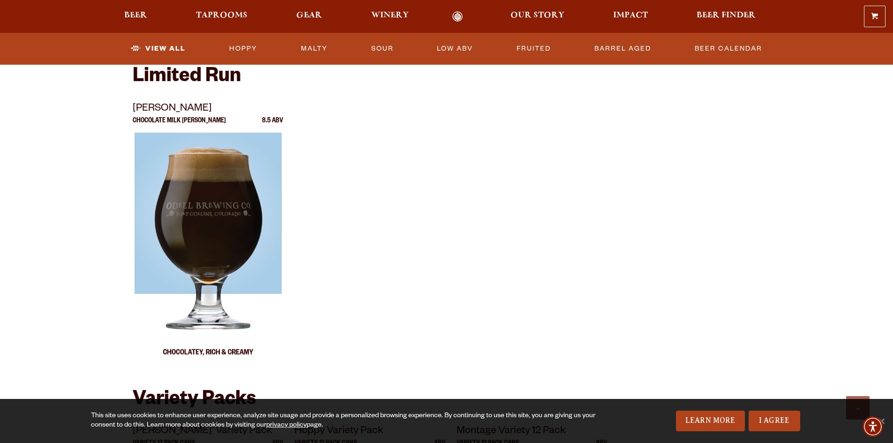  Describe the element at coordinates (622, 49) in the screenshot. I see `a: Barrel Aged` at that location.